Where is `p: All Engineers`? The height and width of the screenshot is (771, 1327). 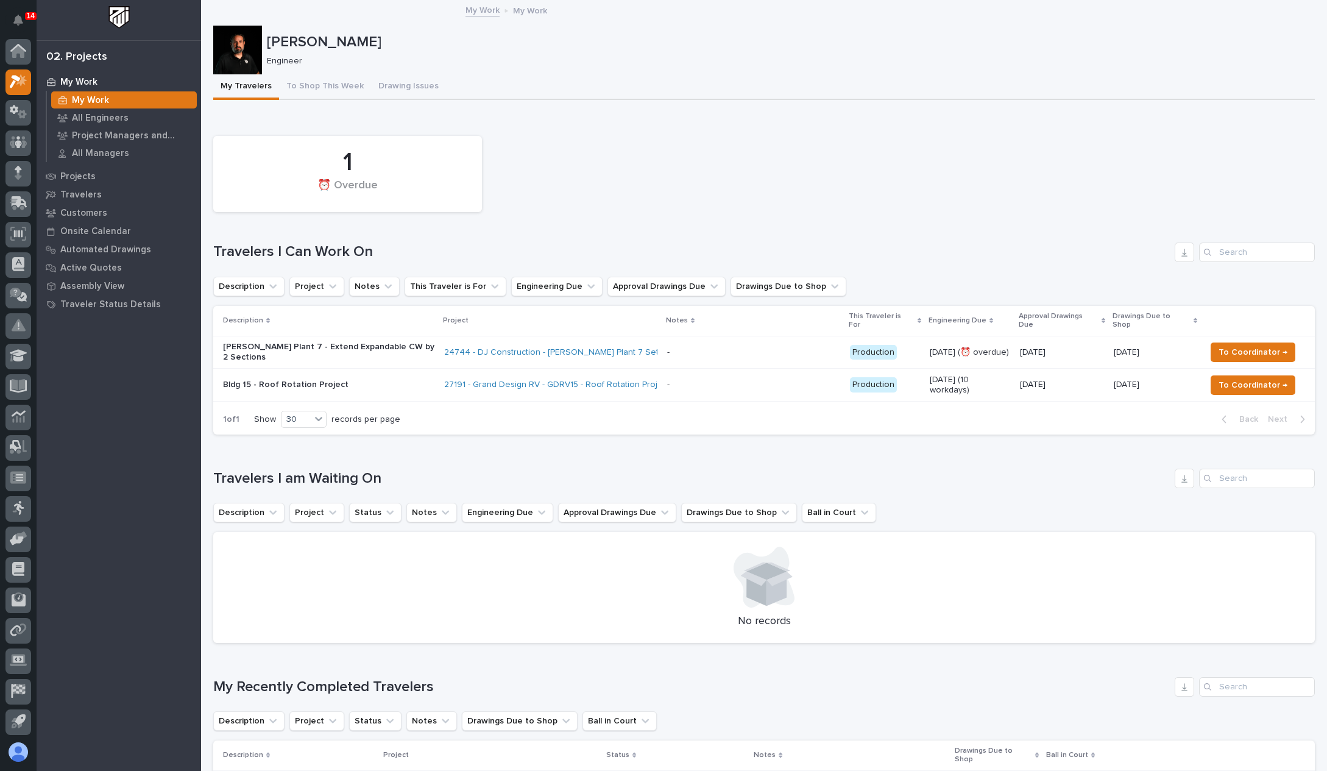
p: All Engineers is located at coordinates (100, 118).